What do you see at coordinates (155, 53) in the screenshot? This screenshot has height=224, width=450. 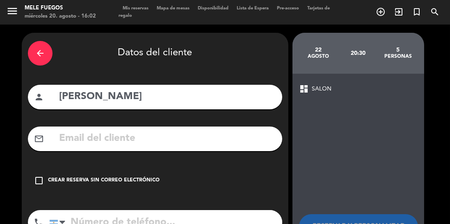 I see `div: Datos del cliente` at bounding box center [155, 53].